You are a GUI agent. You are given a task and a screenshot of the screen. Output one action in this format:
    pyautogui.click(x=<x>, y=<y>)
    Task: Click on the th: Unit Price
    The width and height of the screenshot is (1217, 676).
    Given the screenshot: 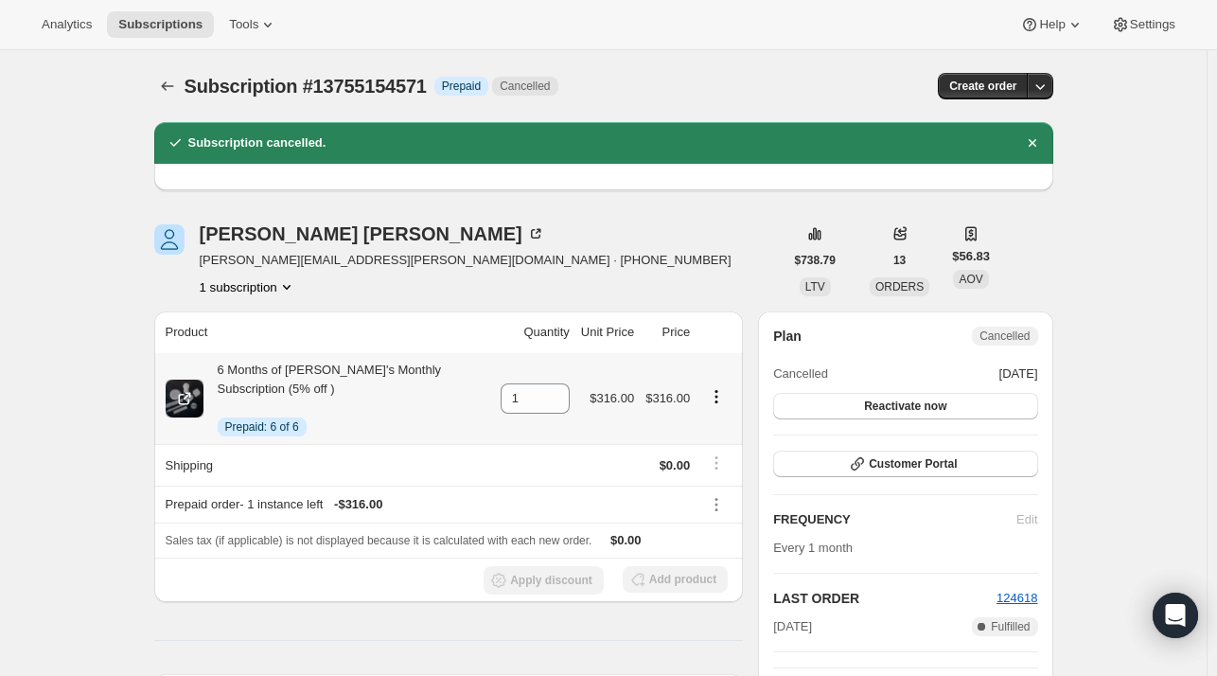 What is the action you would take?
    pyautogui.click(x=608, y=332)
    